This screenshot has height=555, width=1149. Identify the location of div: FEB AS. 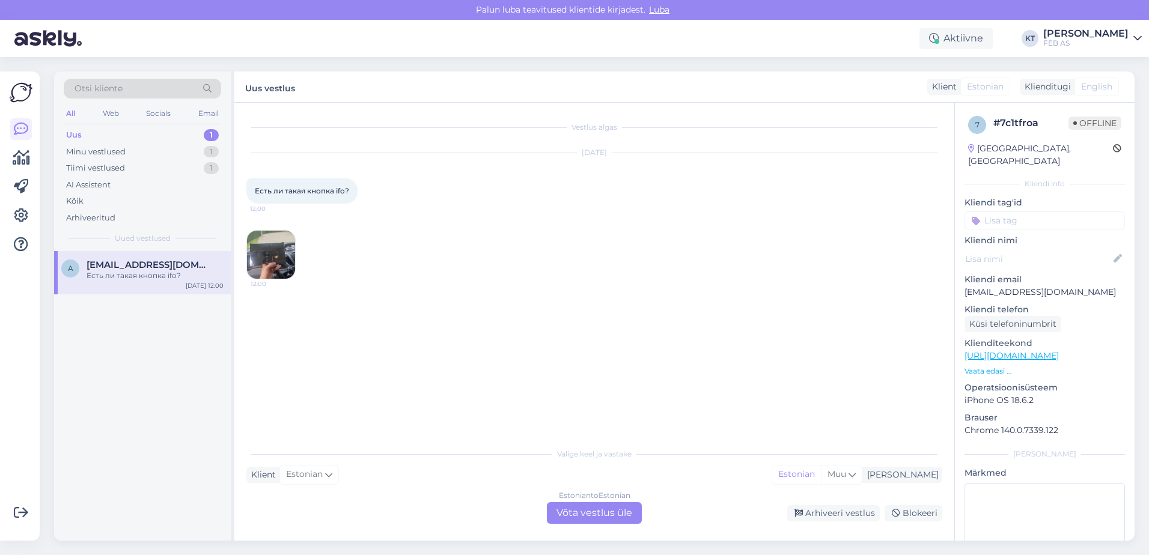
(1086, 43).